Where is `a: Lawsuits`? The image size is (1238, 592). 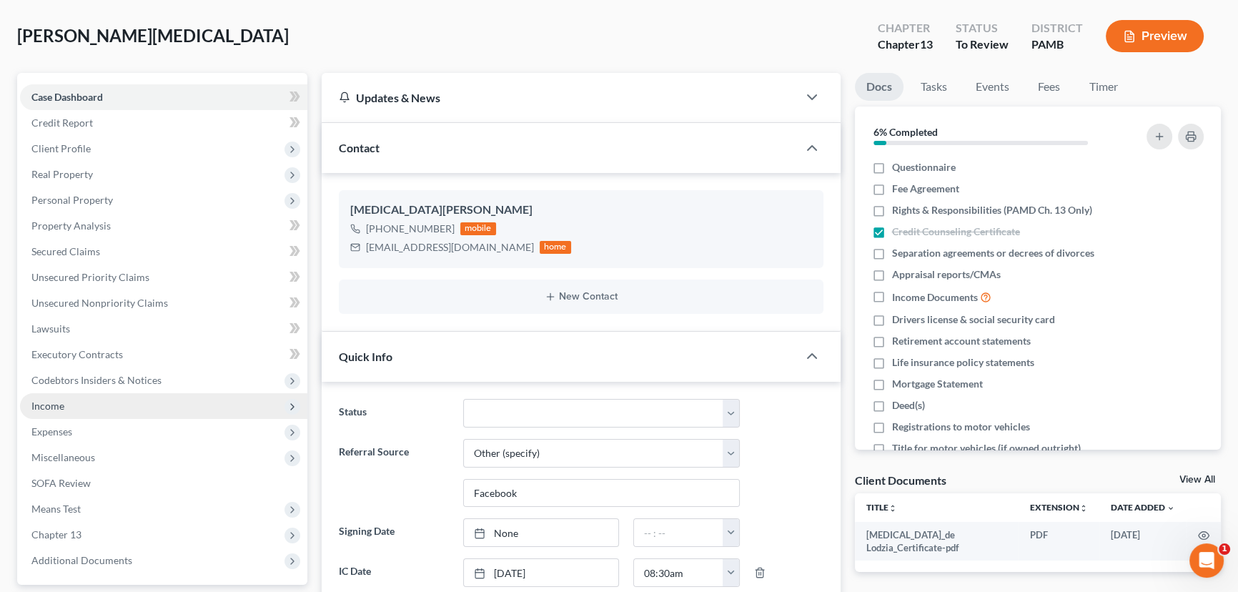
a: Lawsuits is located at coordinates (164, 329).